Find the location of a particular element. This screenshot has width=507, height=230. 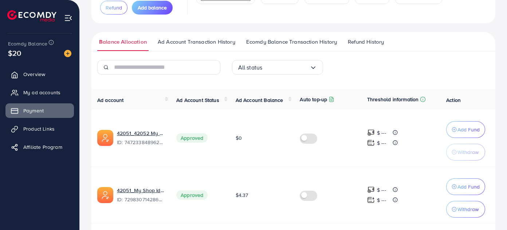

span: My ad accounts is located at coordinates (42, 93).